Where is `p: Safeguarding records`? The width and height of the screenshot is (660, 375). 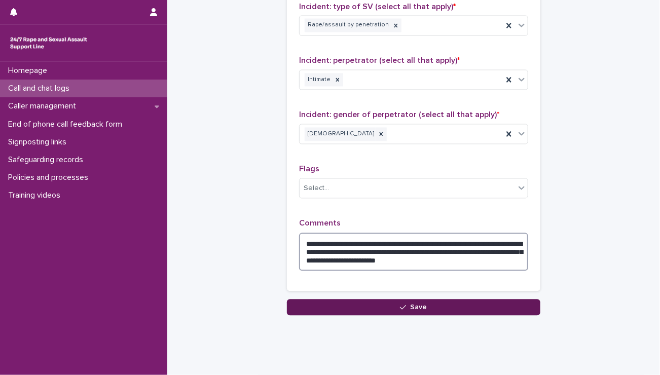 p: Safeguarding records is located at coordinates (48, 160).